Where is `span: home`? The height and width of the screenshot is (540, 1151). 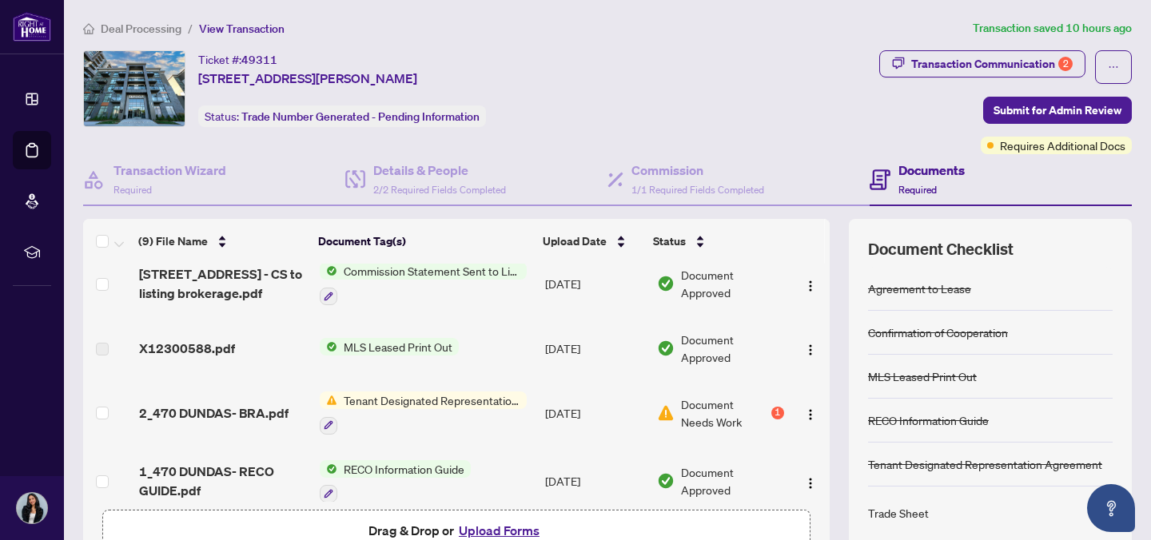 span: home is located at coordinates (89, 29).